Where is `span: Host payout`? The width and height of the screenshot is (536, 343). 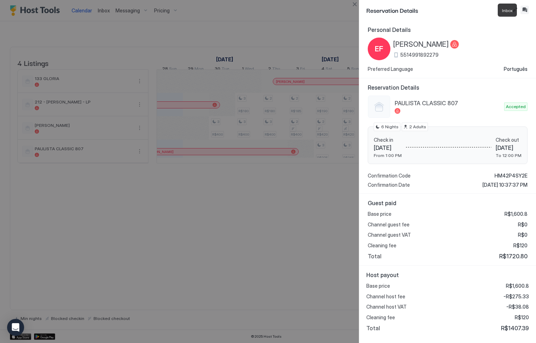
span: Host payout is located at coordinates (448, 275).